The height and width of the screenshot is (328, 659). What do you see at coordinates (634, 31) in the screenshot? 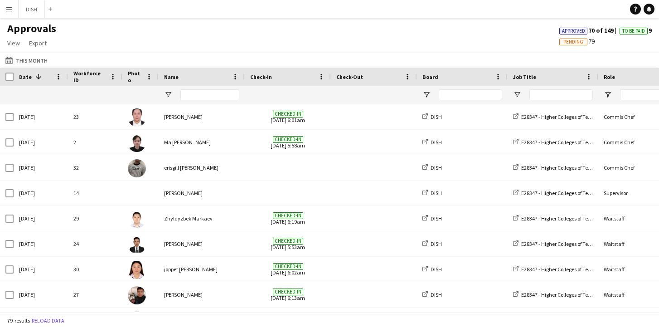
I see `span: To Be Paid` at bounding box center [634, 31].